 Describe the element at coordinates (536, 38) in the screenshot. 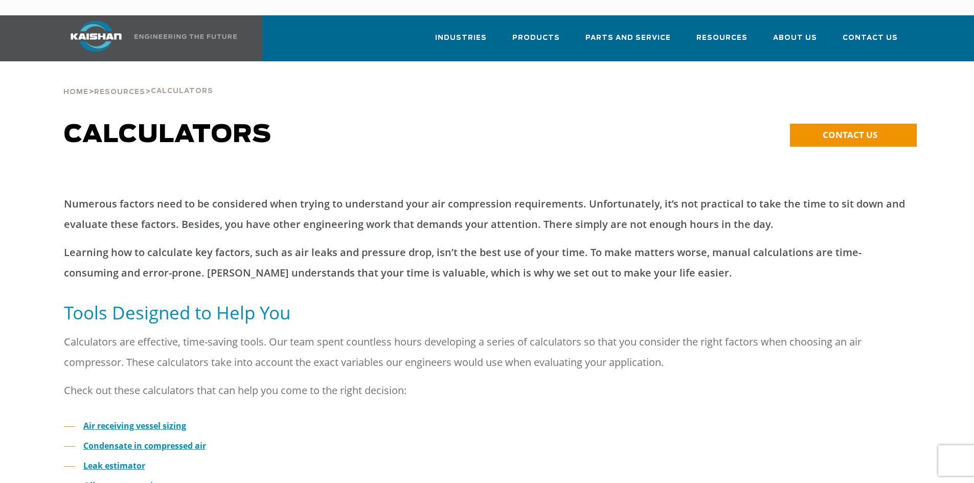

I see `span: Products` at that location.